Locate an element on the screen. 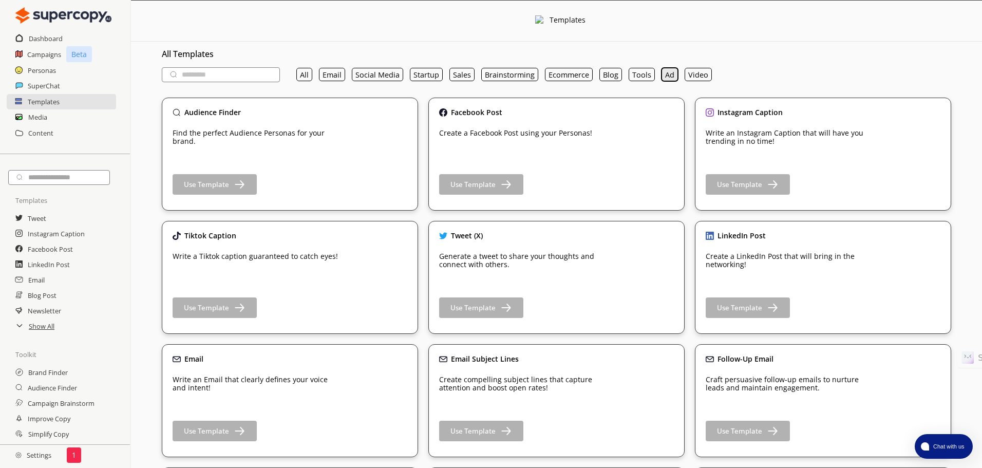  h2: Facebook Post is located at coordinates (50, 249).